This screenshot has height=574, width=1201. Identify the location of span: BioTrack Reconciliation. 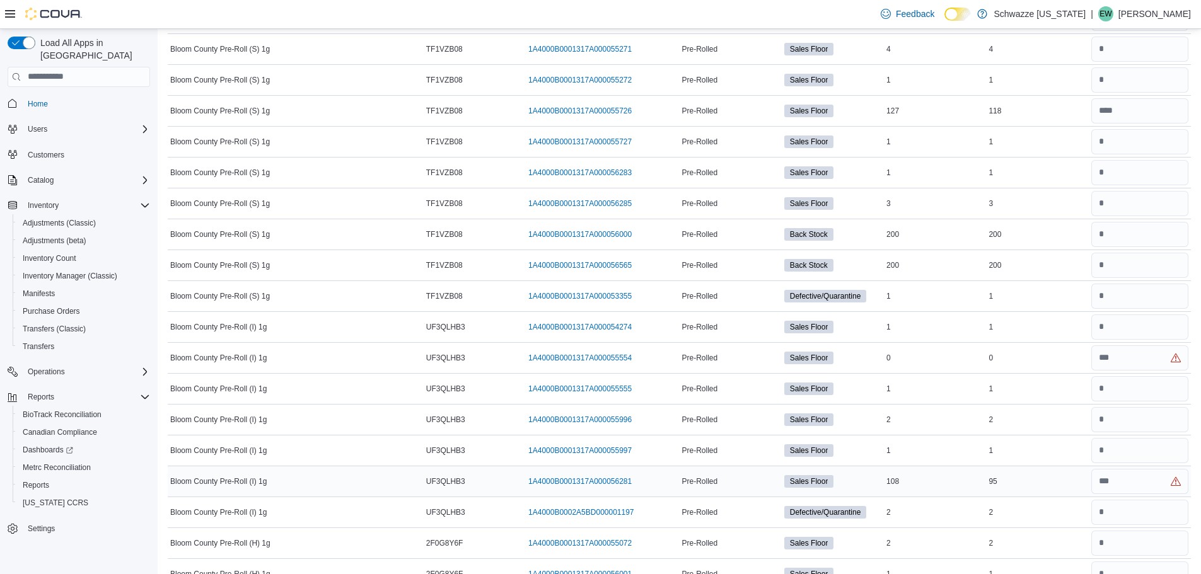
(62, 415).